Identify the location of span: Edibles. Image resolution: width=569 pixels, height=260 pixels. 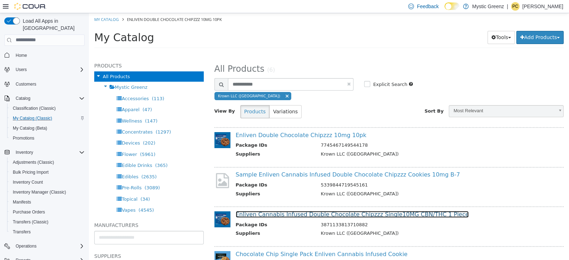
(41, 164).